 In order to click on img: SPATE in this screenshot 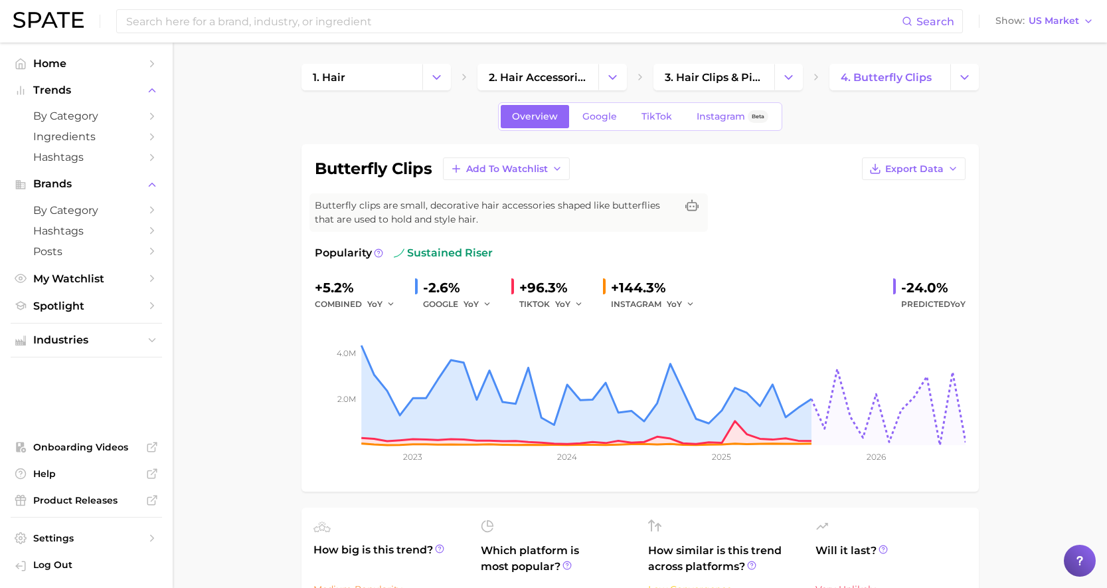, I will do `click(48, 20)`.